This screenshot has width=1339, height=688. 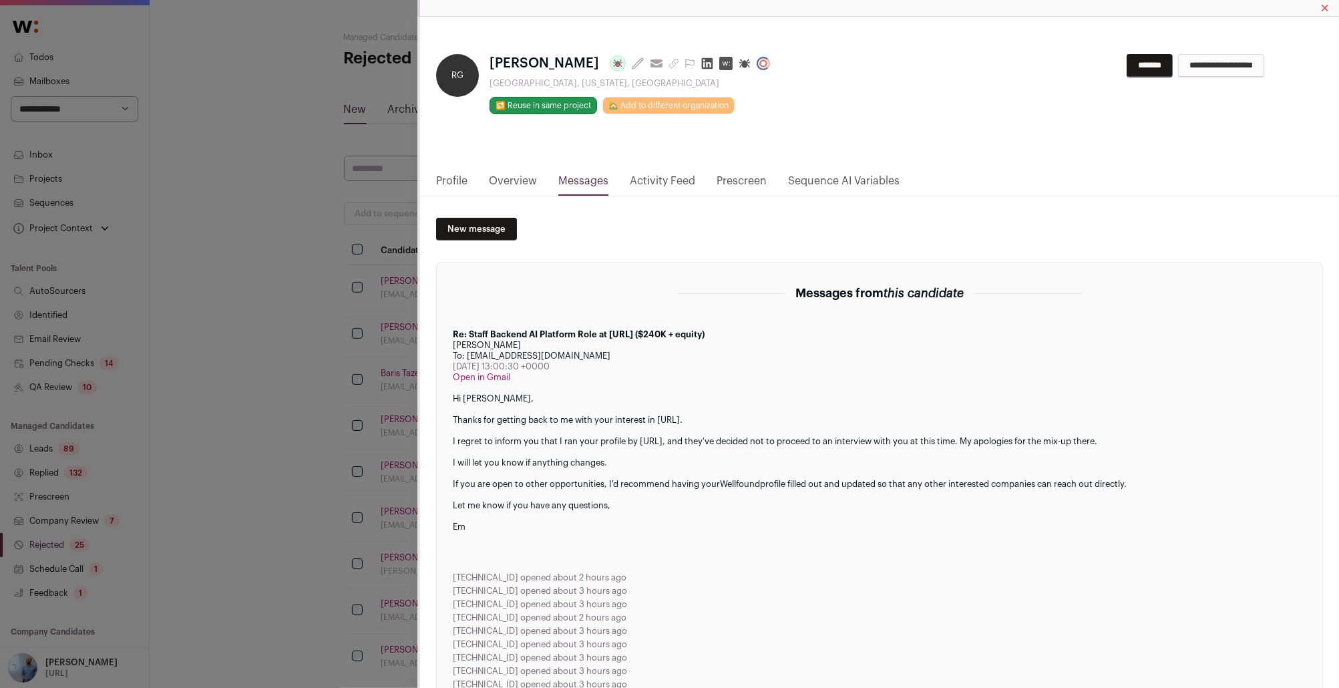 I want to click on a: Sequence AI Variables, so click(x=844, y=184).